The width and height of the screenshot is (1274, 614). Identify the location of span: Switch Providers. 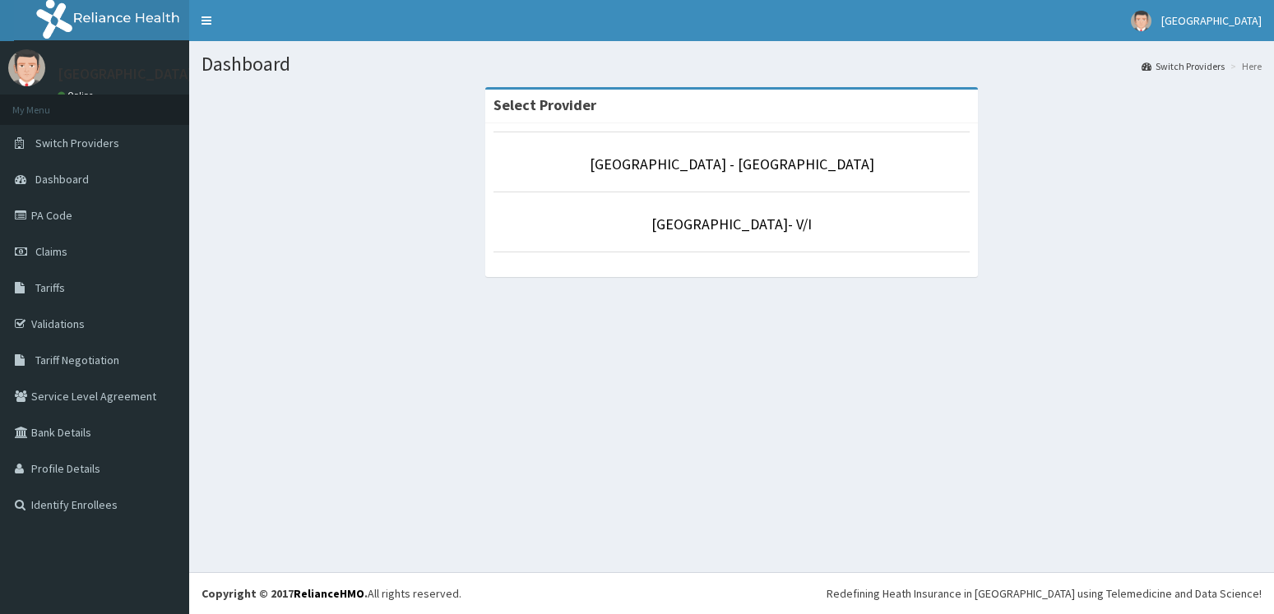
(77, 143).